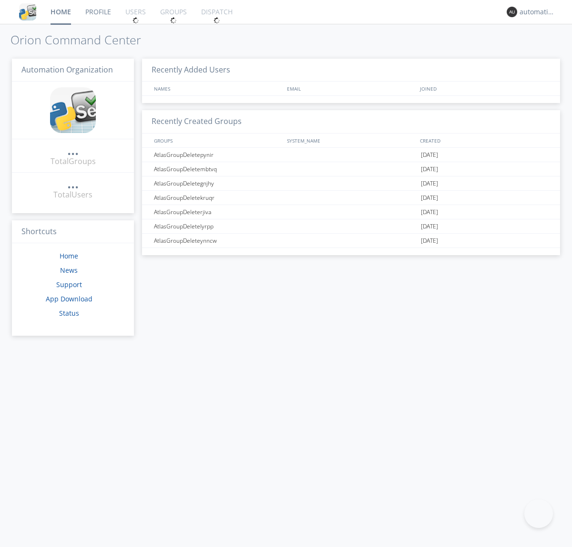 The width and height of the screenshot is (572, 547). I want to click on div: AtlasGroupDeletekruqr, so click(217, 197).